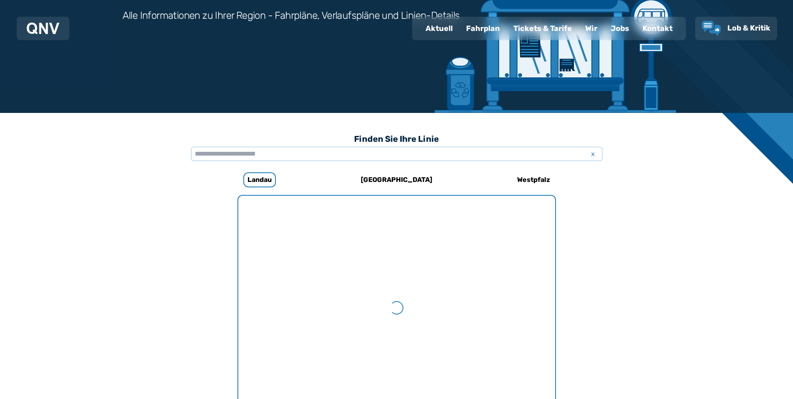 The height and width of the screenshot is (399, 793). I want to click on div: Jobs, so click(620, 28).